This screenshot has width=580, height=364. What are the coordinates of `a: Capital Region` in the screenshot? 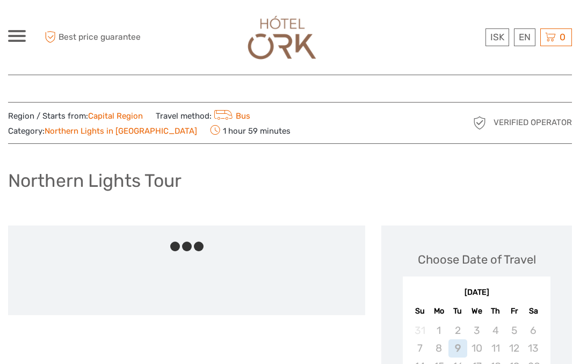 It's located at (116, 116).